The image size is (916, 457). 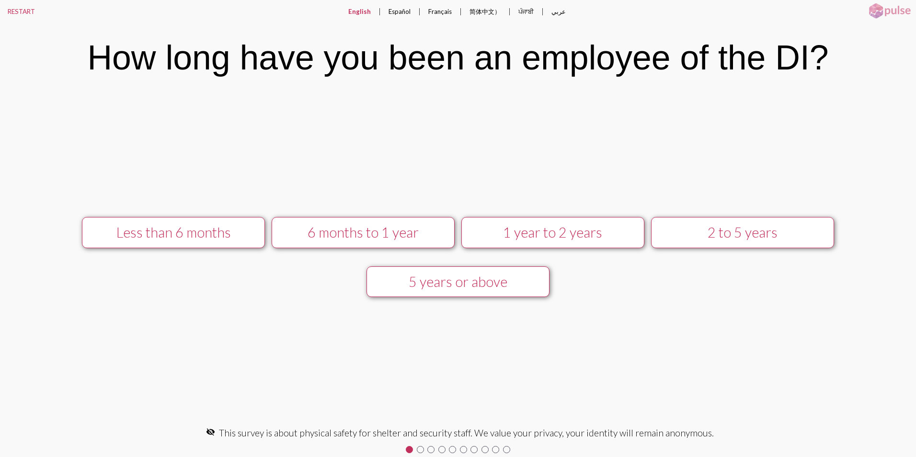 What do you see at coordinates (552, 232) in the screenshot?
I see `div: 1 year to 2 years` at bounding box center [552, 232].